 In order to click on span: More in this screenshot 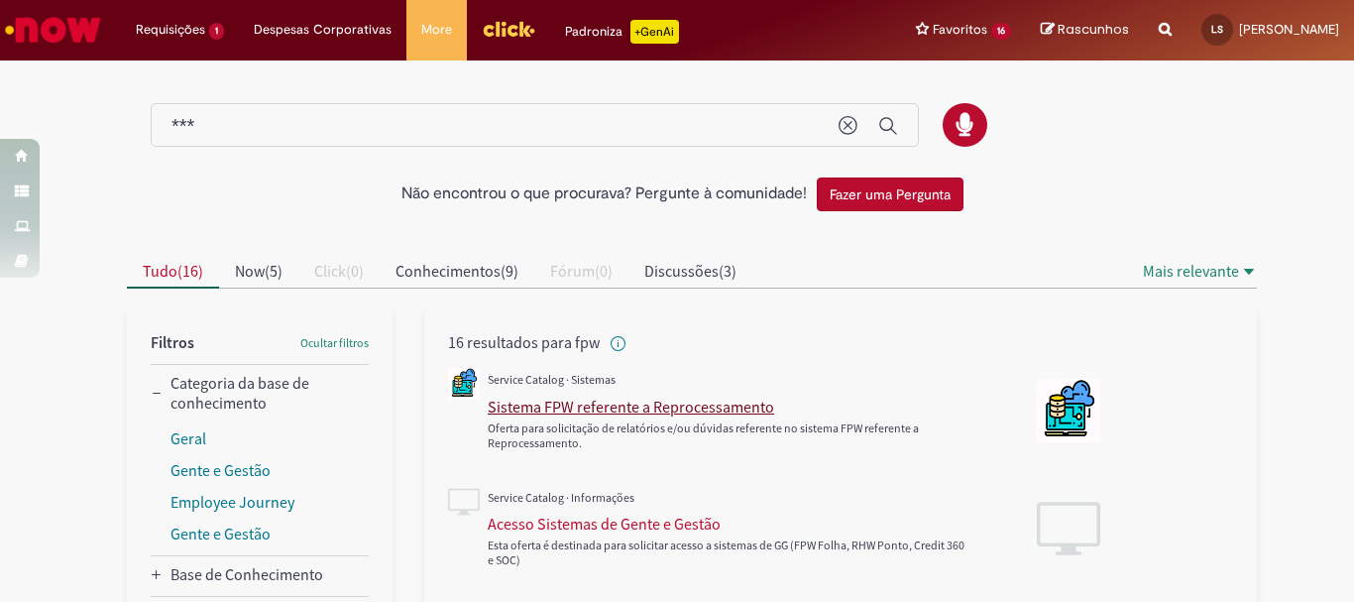, I will do `click(436, 30)`.